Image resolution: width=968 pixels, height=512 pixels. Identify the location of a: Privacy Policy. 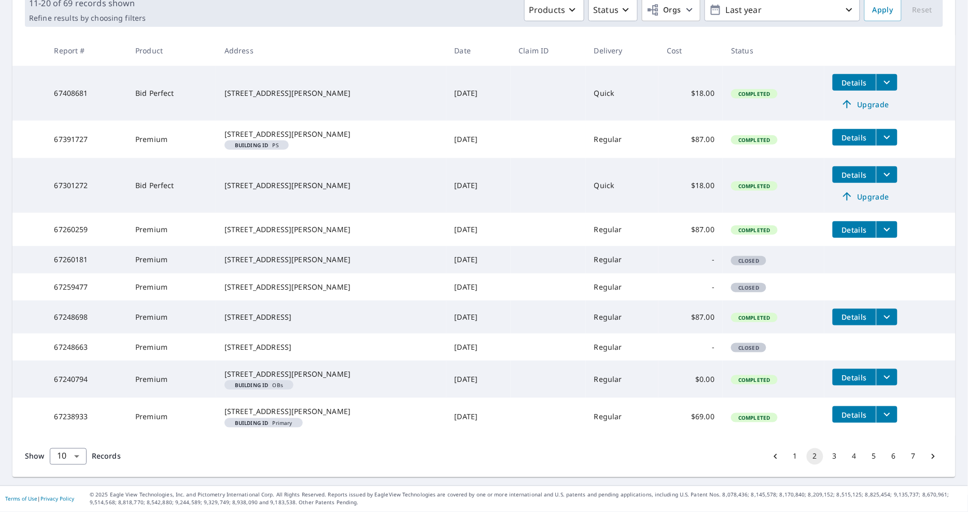
(57, 499).